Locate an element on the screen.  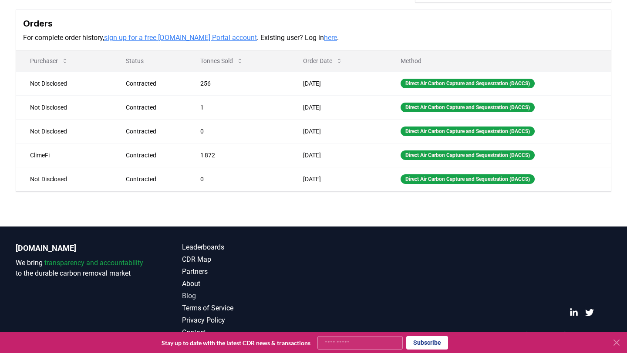
p: Status is located at coordinates (149, 61).